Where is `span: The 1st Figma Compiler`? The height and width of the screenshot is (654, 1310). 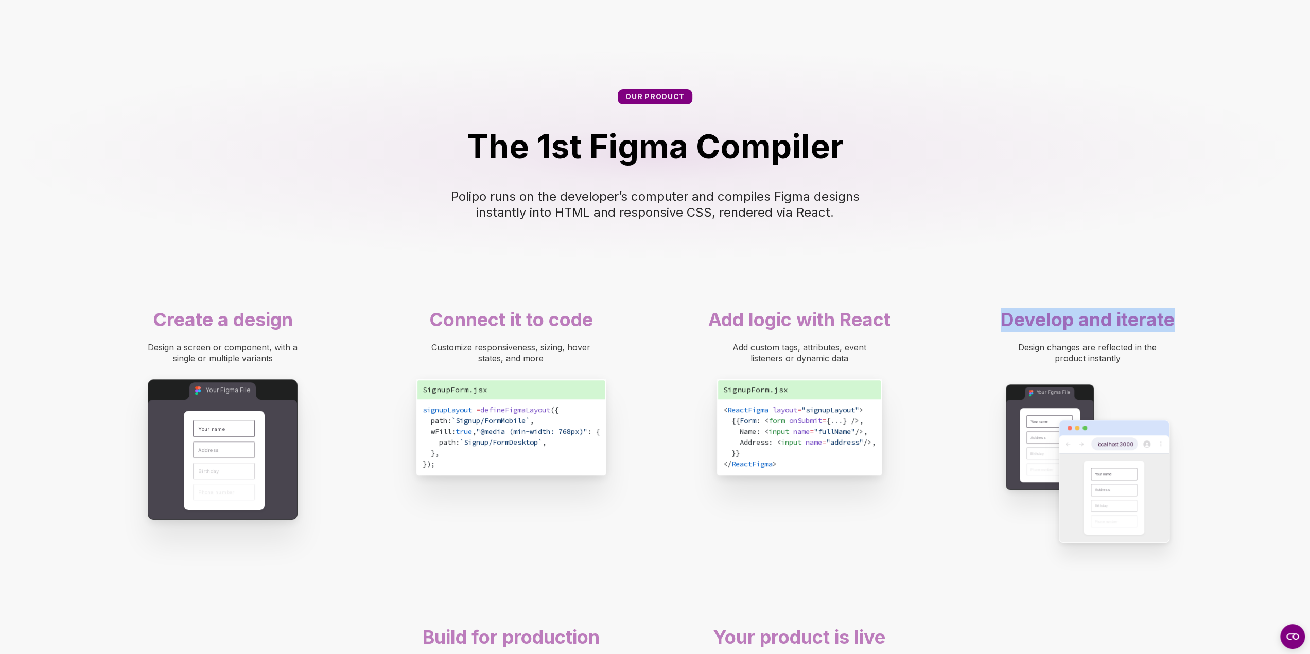
span: The 1st Figma Compiler is located at coordinates (655, 146).